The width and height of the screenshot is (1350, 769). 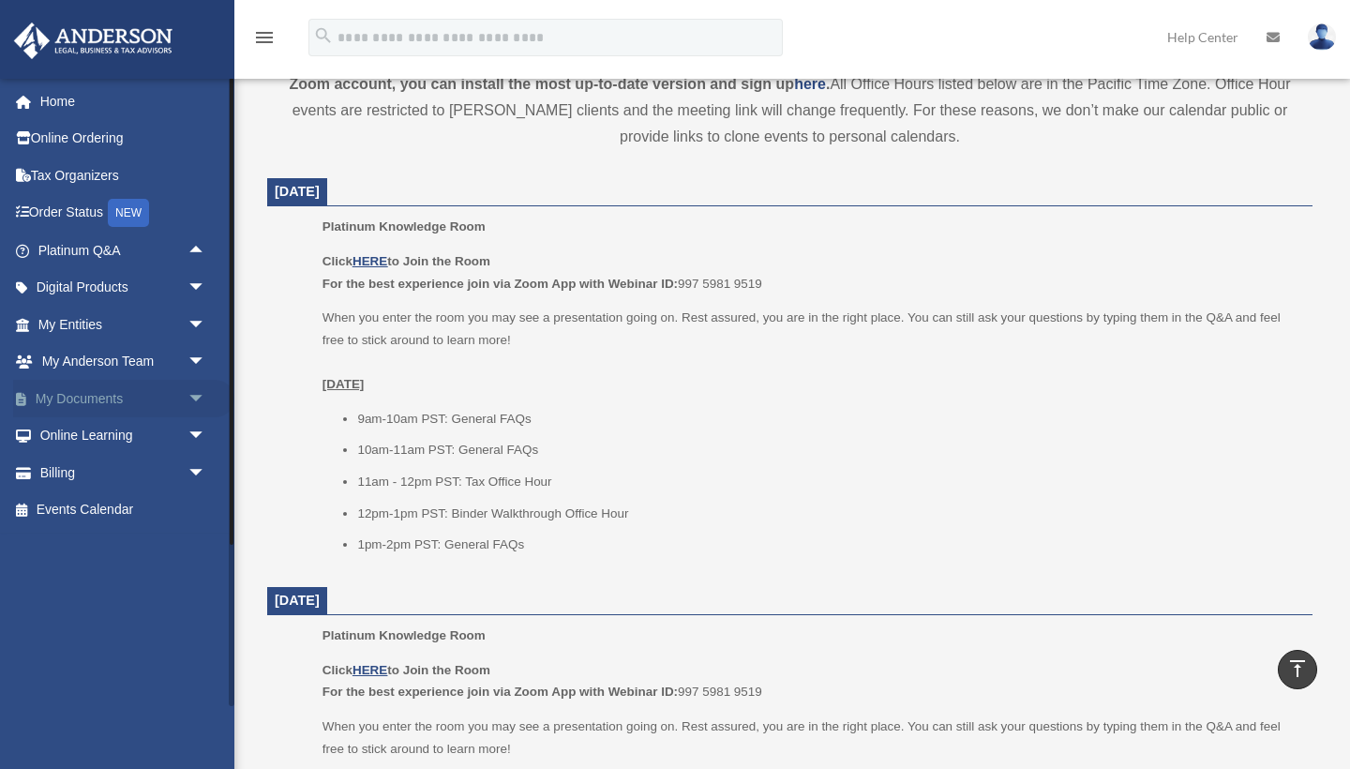 What do you see at coordinates (828, 450) in the screenshot?
I see `li: 10am-11am PST: General FAQs` at bounding box center [828, 450].